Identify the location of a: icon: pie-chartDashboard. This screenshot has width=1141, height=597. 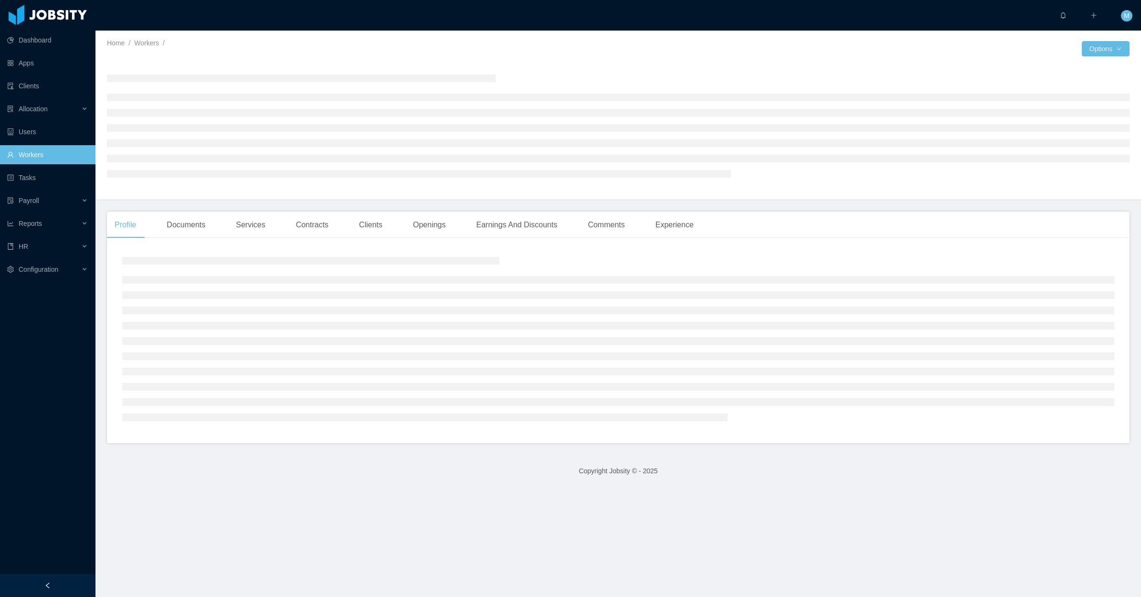
(47, 40).